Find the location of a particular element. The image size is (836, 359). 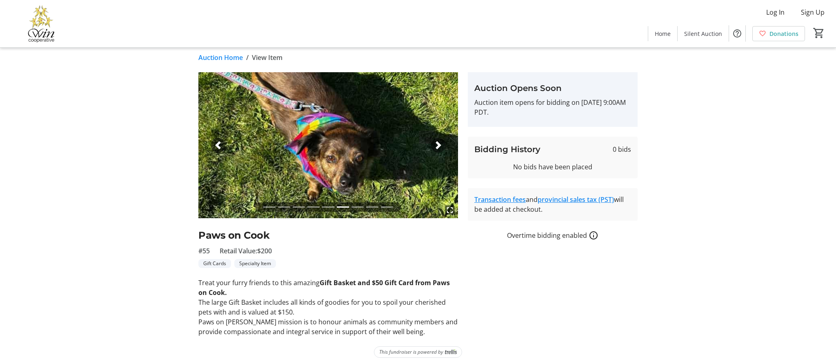

div: Overtime bidding enabled is located at coordinates (552, 235).